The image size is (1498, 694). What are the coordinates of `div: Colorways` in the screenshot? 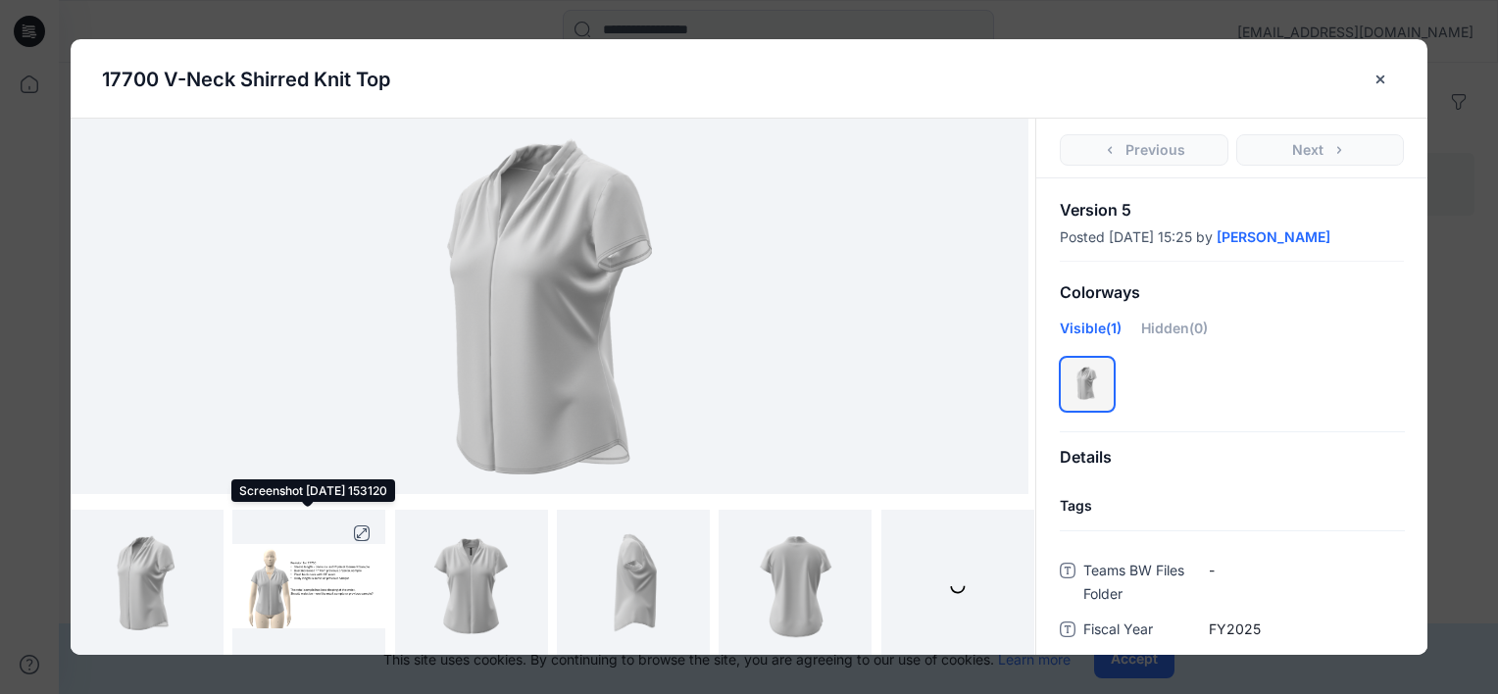 It's located at (1231, 292).